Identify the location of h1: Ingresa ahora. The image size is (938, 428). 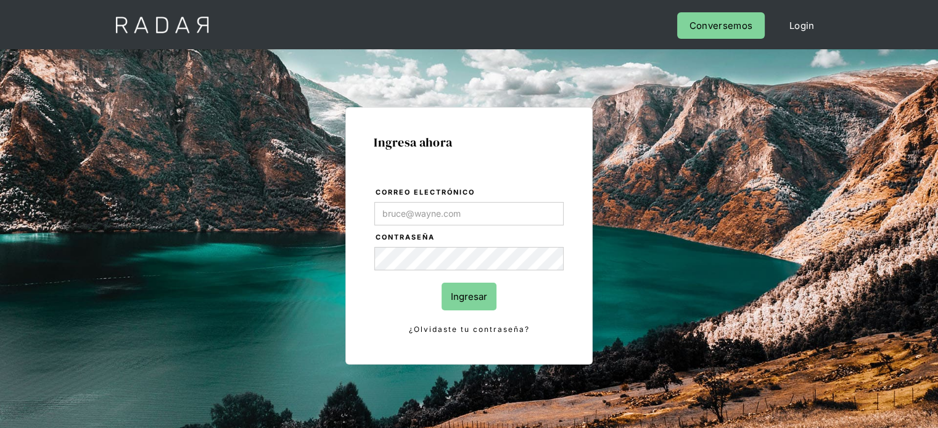
(468, 142).